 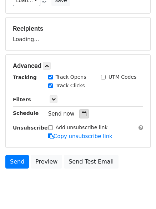 What do you see at coordinates (62, 114) in the screenshot?
I see `span: Send now` at bounding box center [62, 114].